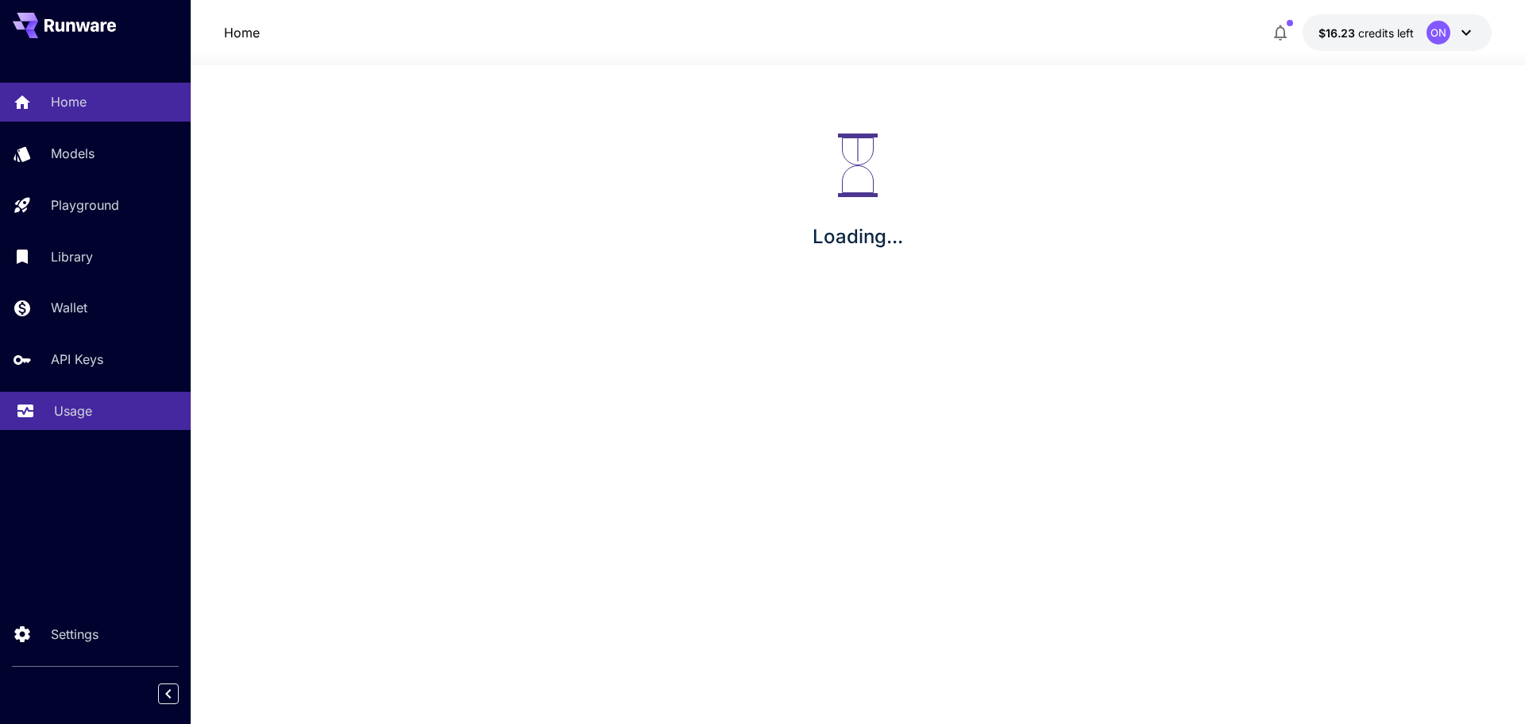 Image resolution: width=1525 pixels, height=724 pixels. I want to click on p: Loading..., so click(858, 237).